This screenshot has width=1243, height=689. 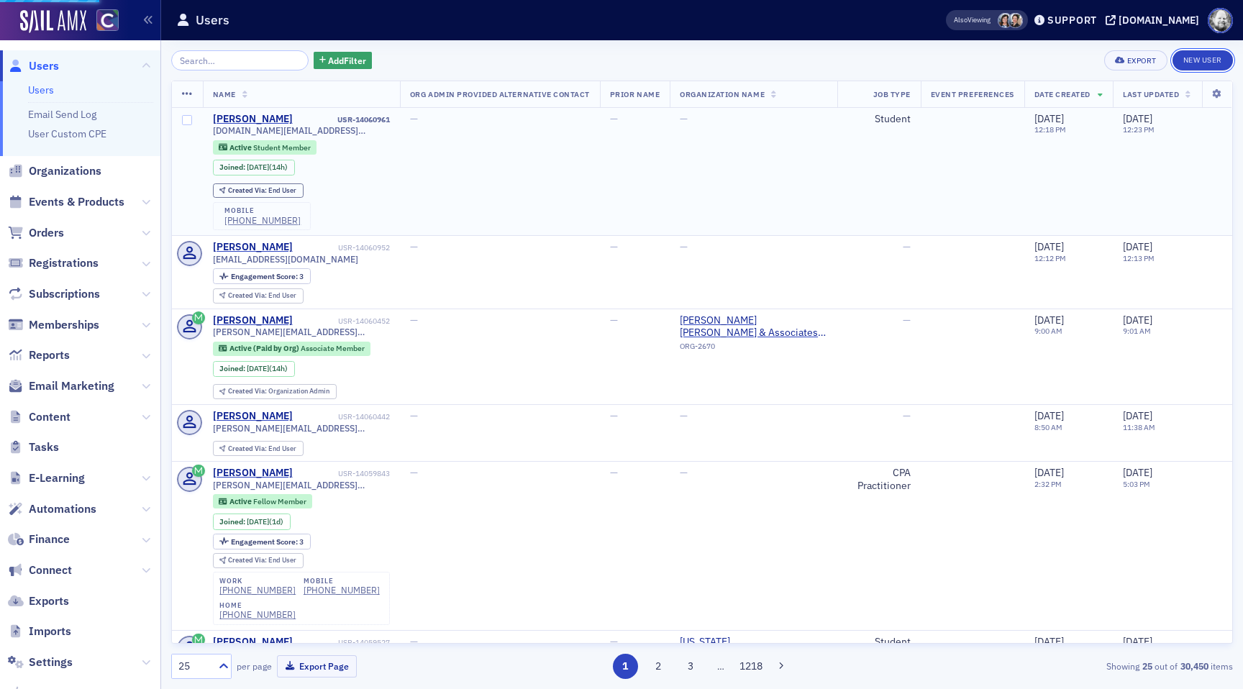 What do you see at coordinates (267, 167) in the screenshot?
I see `div: (14h)` at bounding box center [267, 167].